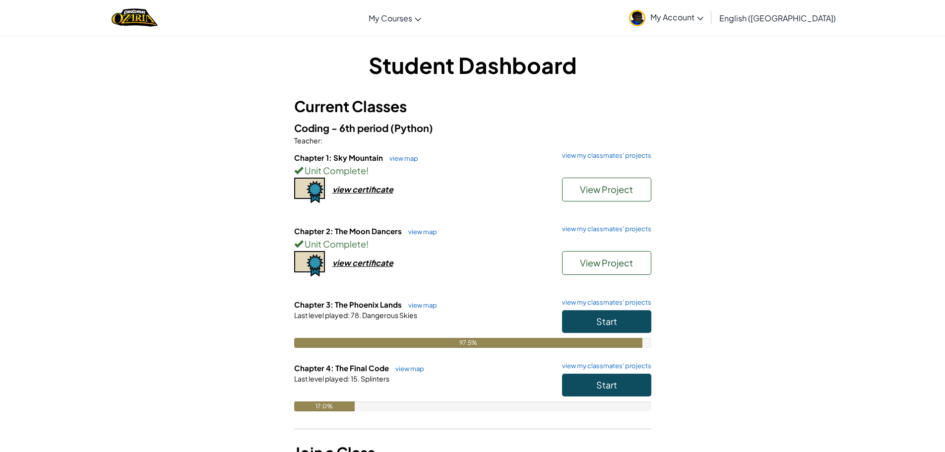 The image size is (945, 452). Describe the element at coordinates (342, 127) in the screenshot. I see `span: Coding - 6th period` at that location.